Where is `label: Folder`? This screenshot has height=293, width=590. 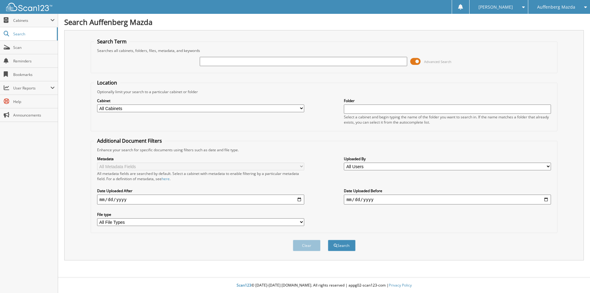
label: Folder is located at coordinates (448, 101).